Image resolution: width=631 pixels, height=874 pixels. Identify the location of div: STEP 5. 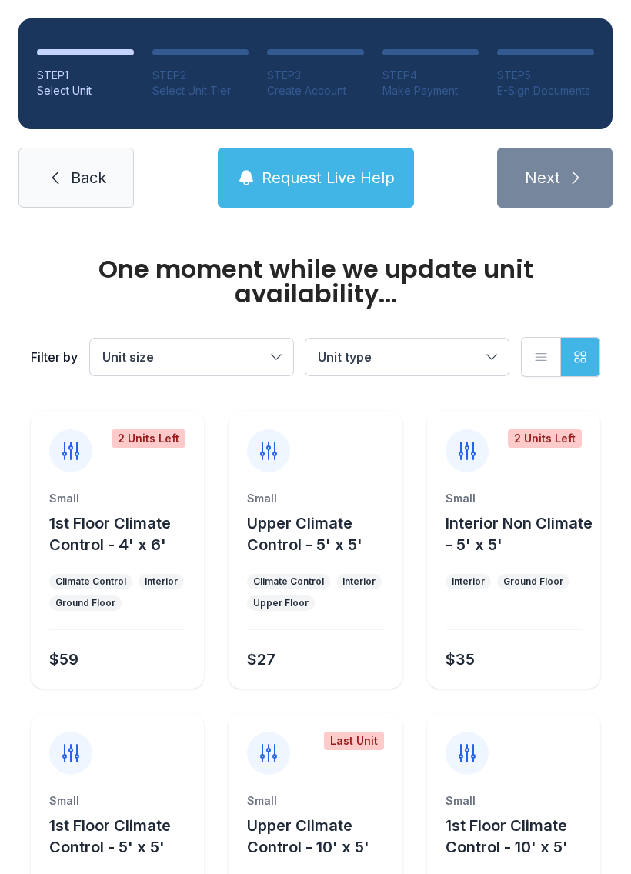
(545, 75).